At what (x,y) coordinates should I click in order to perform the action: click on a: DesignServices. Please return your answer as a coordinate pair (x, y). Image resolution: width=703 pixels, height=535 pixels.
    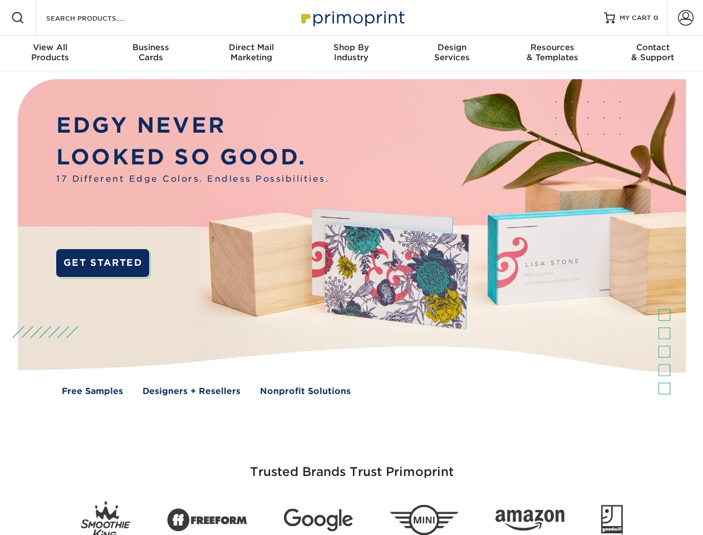
    Looking at the image, I should click on (452, 53).